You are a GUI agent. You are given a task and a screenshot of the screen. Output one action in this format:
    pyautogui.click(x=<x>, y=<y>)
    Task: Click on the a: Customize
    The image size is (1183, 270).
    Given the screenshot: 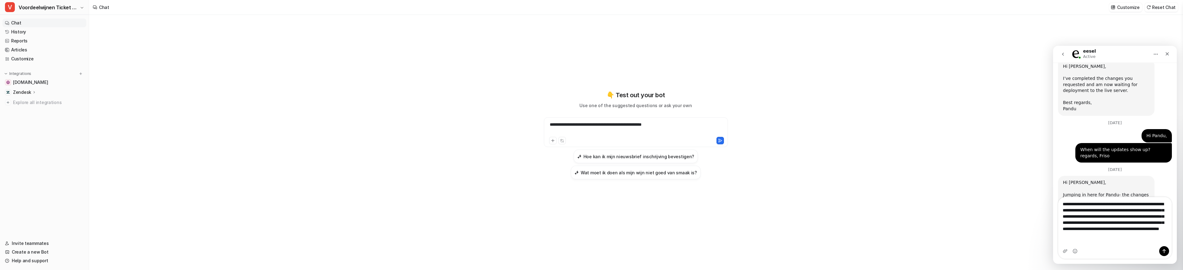 What is the action you would take?
    pyautogui.click(x=44, y=59)
    